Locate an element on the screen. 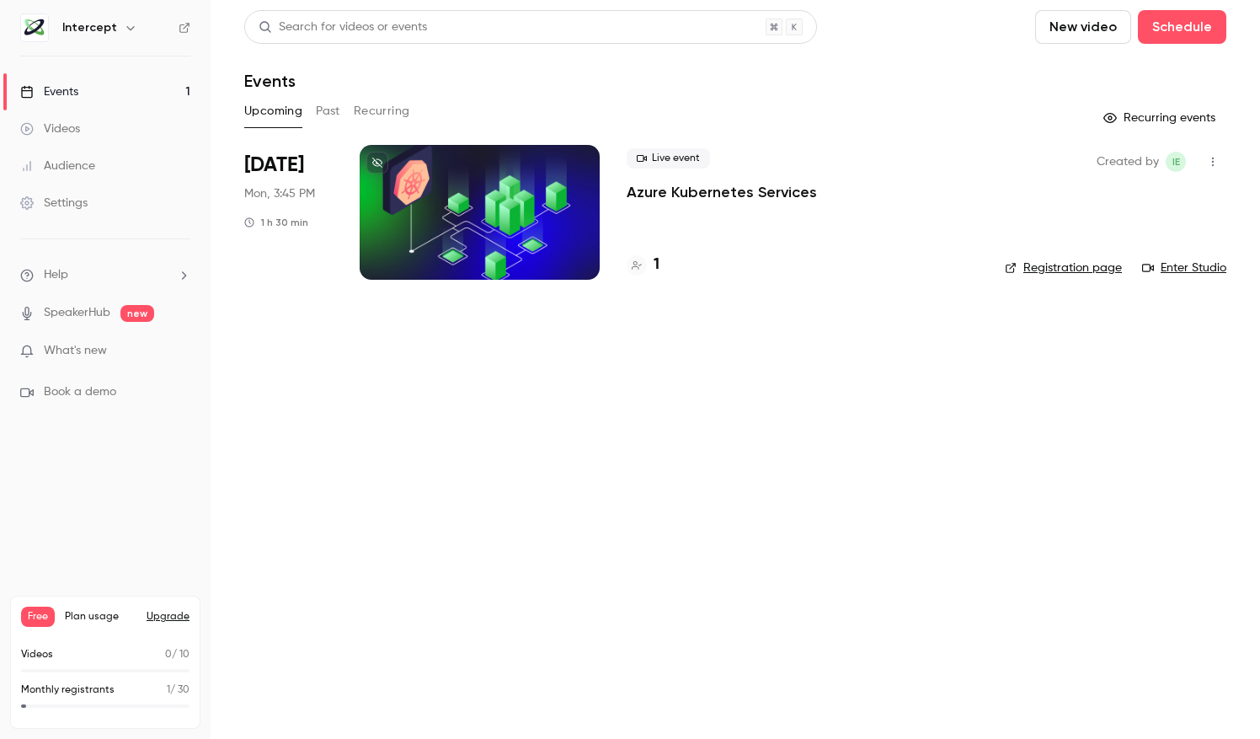  span: Book a demo is located at coordinates (80, 392).